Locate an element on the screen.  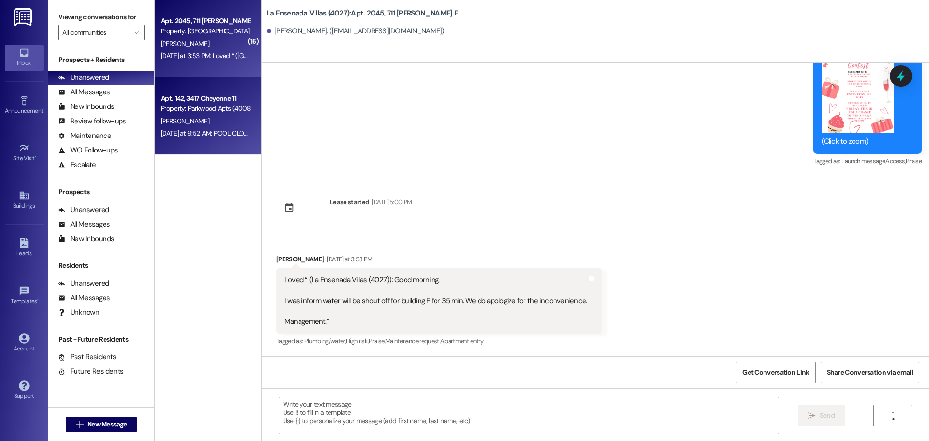
div: Residents is located at coordinates (101, 265).